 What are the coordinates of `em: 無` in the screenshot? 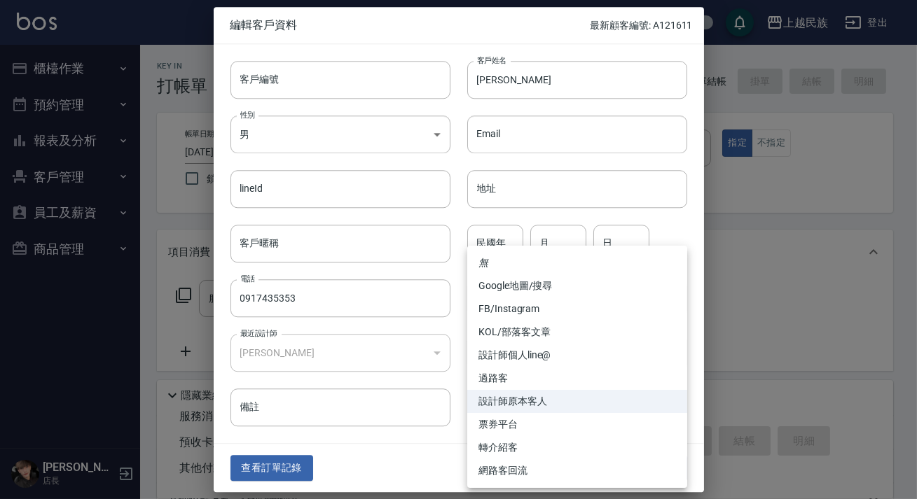 It's located at (483, 263).